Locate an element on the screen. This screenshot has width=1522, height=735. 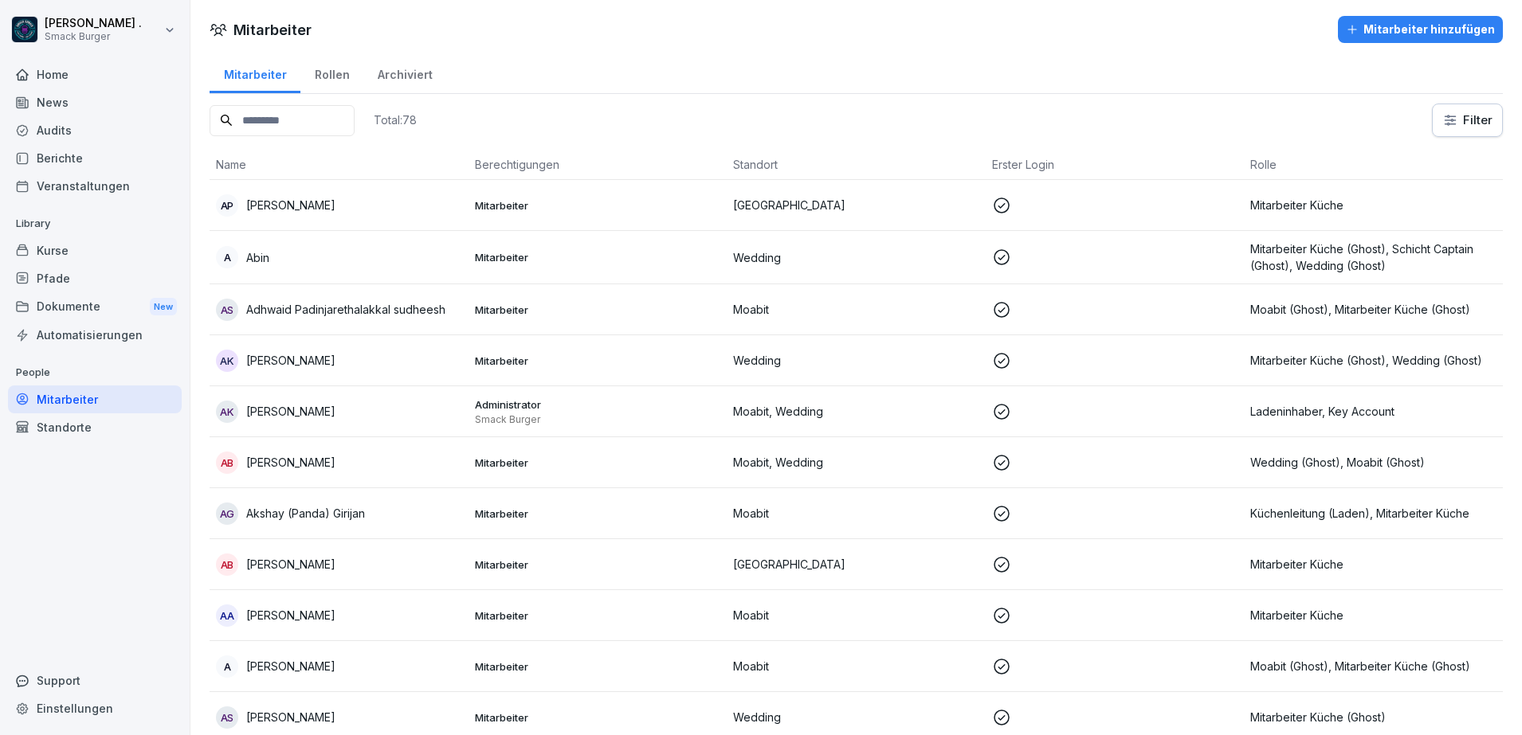
p: Ladeninhaber, Key Account is located at coordinates (1373, 411).